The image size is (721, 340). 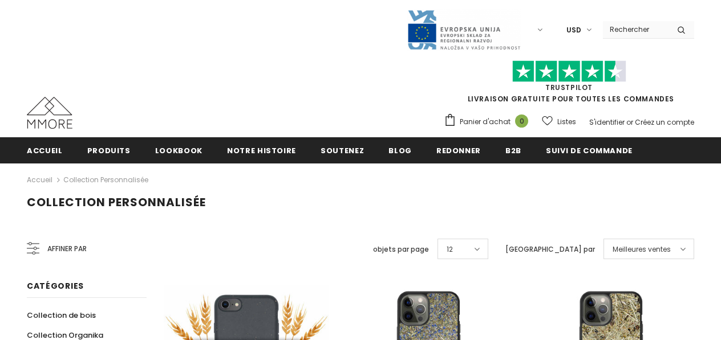 I want to click on span: Produits, so click(x=109, y=151).